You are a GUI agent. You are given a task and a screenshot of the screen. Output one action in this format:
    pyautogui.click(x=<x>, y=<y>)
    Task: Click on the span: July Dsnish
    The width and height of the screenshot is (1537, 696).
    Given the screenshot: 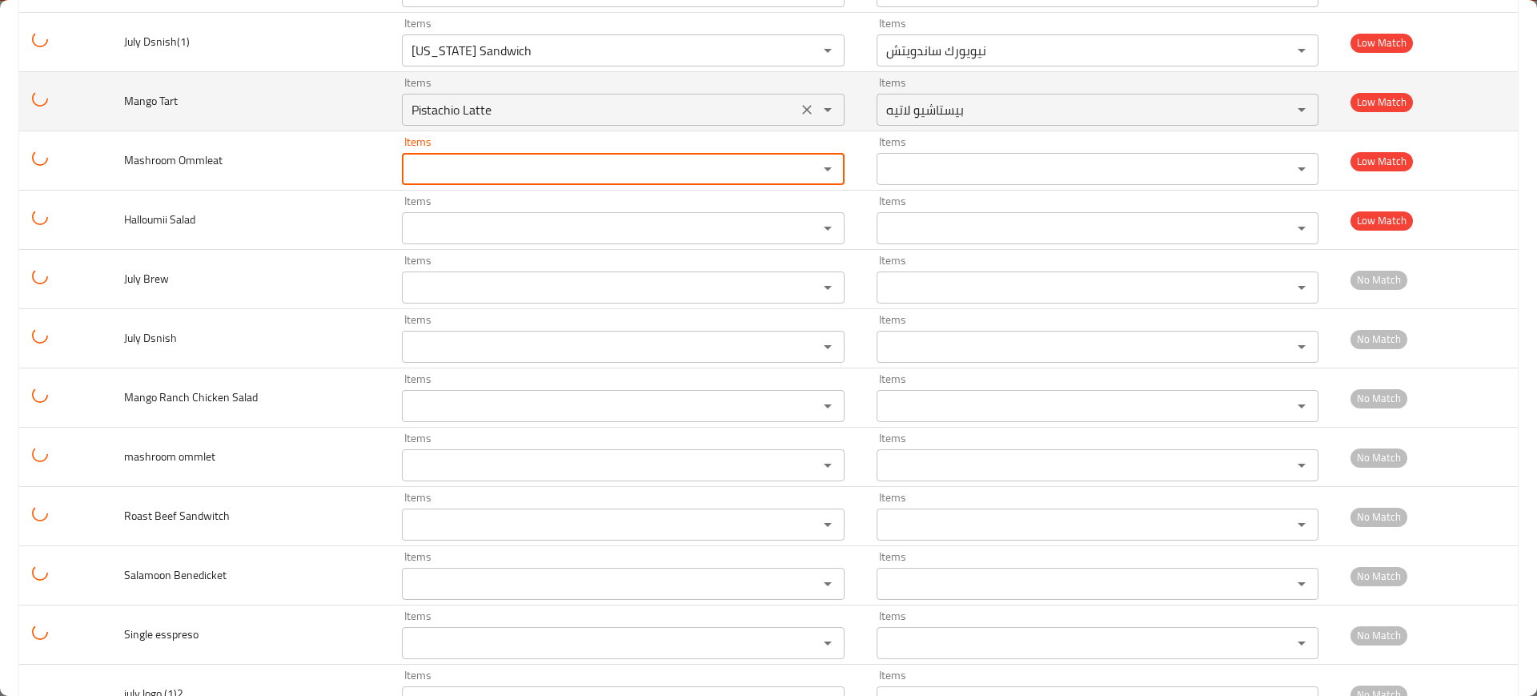 What is the action you would take?
    pyautogui.click(x=150, y=338)
    